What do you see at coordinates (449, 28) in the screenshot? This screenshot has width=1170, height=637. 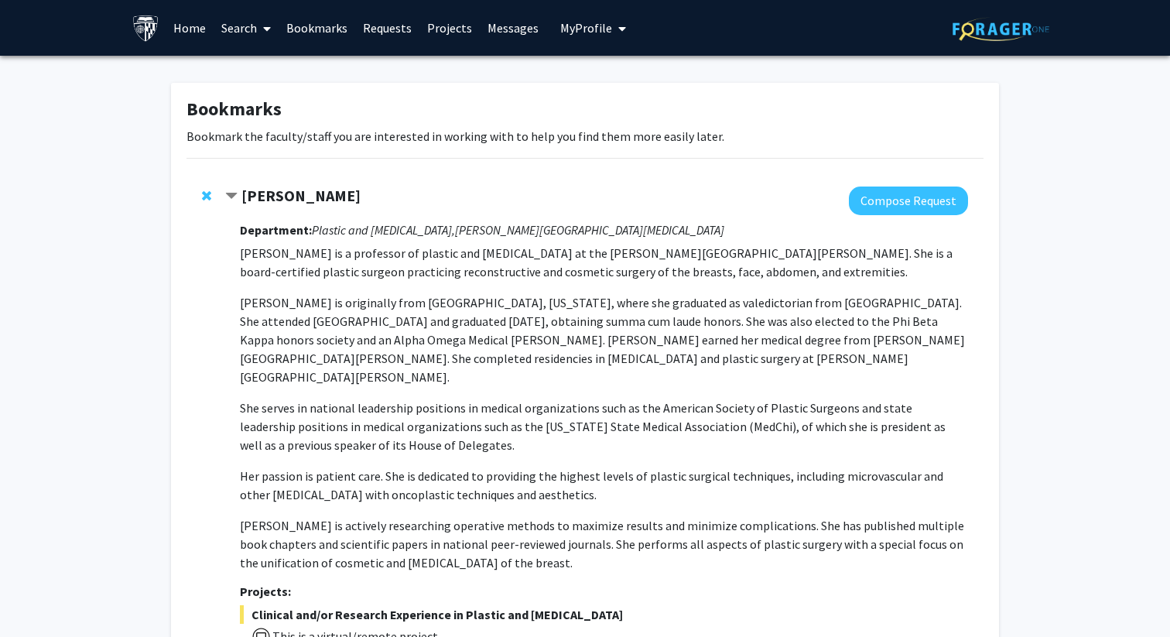 I see `a: Projects` at bounding box center [449, 28].